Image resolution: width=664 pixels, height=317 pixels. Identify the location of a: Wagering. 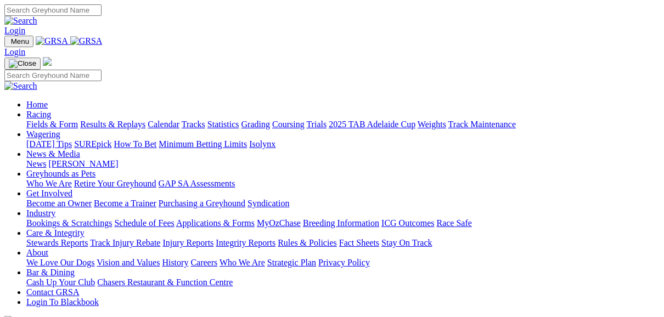
(43, 134).